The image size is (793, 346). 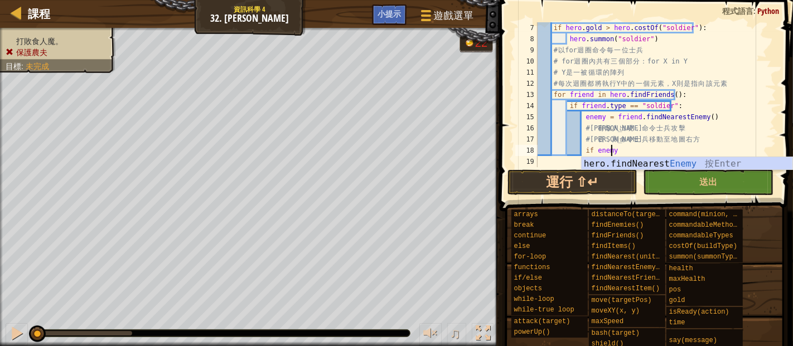 I want to click on span: 目標, so click(x=13, y=66).